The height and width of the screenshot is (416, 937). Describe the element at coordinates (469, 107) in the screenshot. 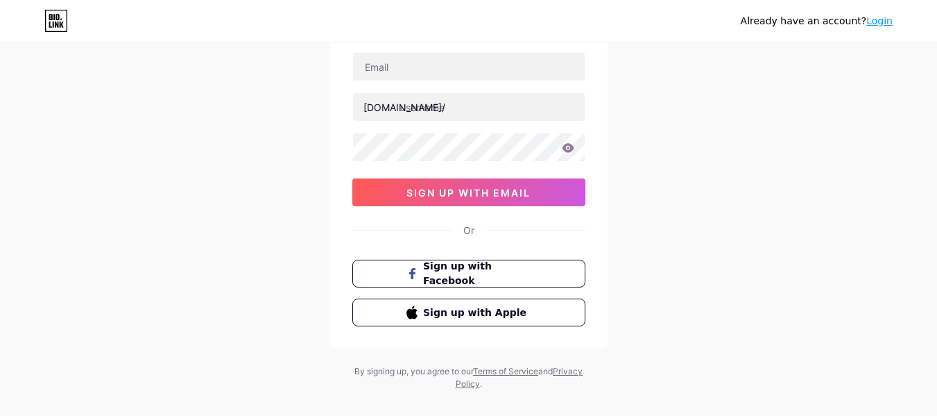

I see `input: username` at that location.